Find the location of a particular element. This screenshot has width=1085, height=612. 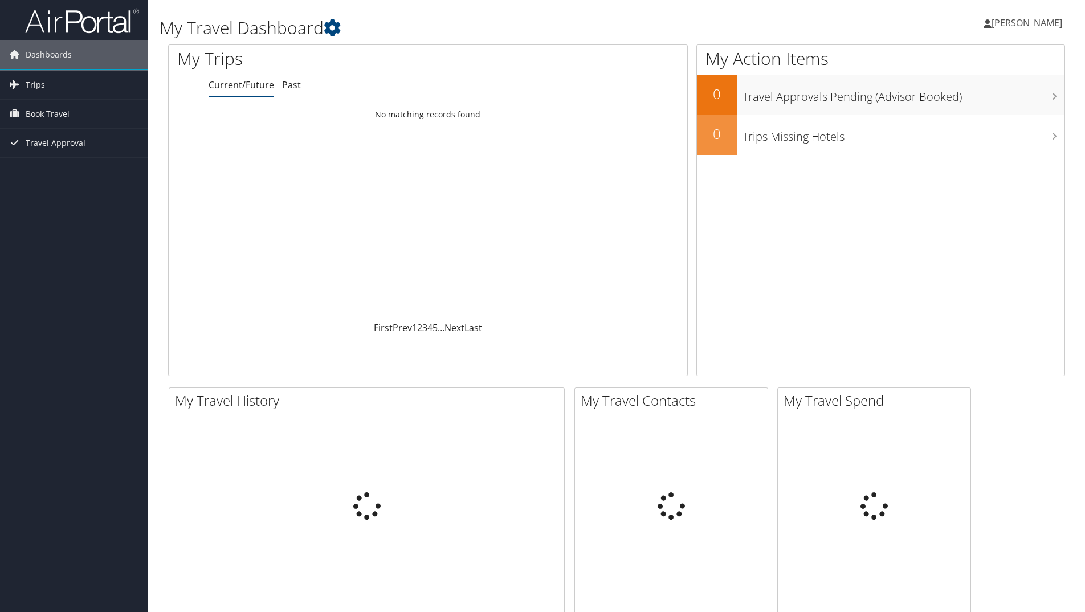

h1: My Action Items is located at coordinates (880, 59).